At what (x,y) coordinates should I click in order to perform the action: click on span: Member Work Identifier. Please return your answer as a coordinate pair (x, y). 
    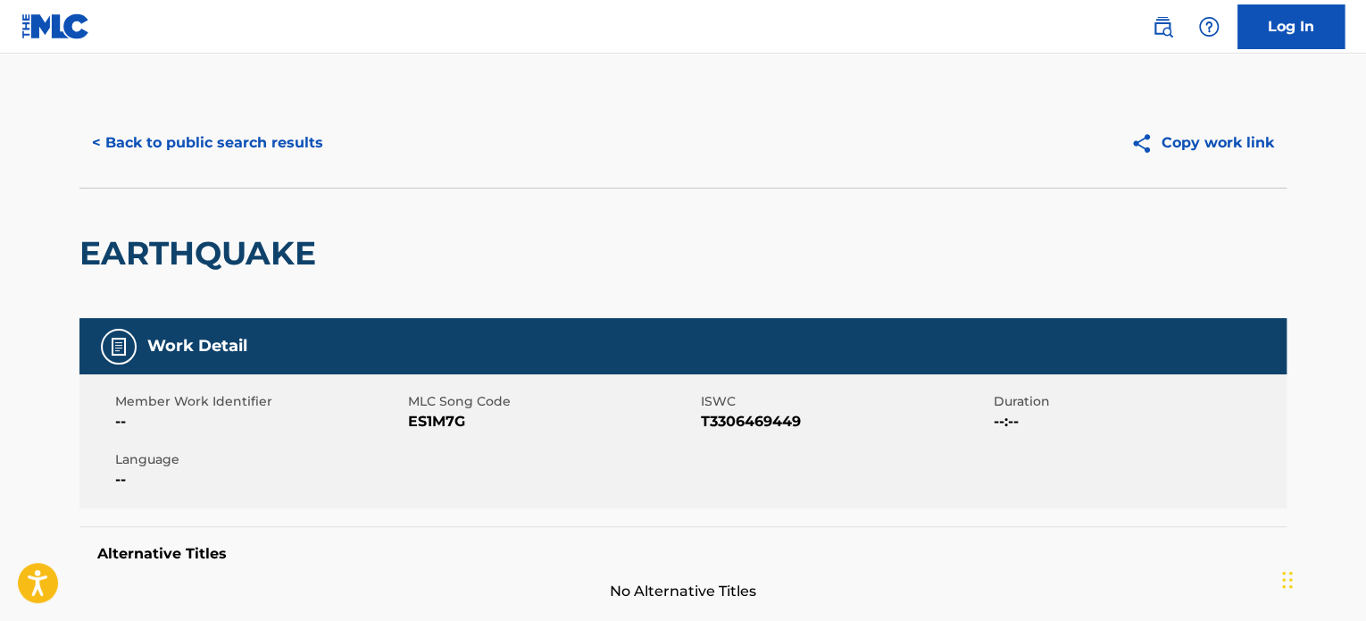
    Looking at the image, I should click on (259, 401).